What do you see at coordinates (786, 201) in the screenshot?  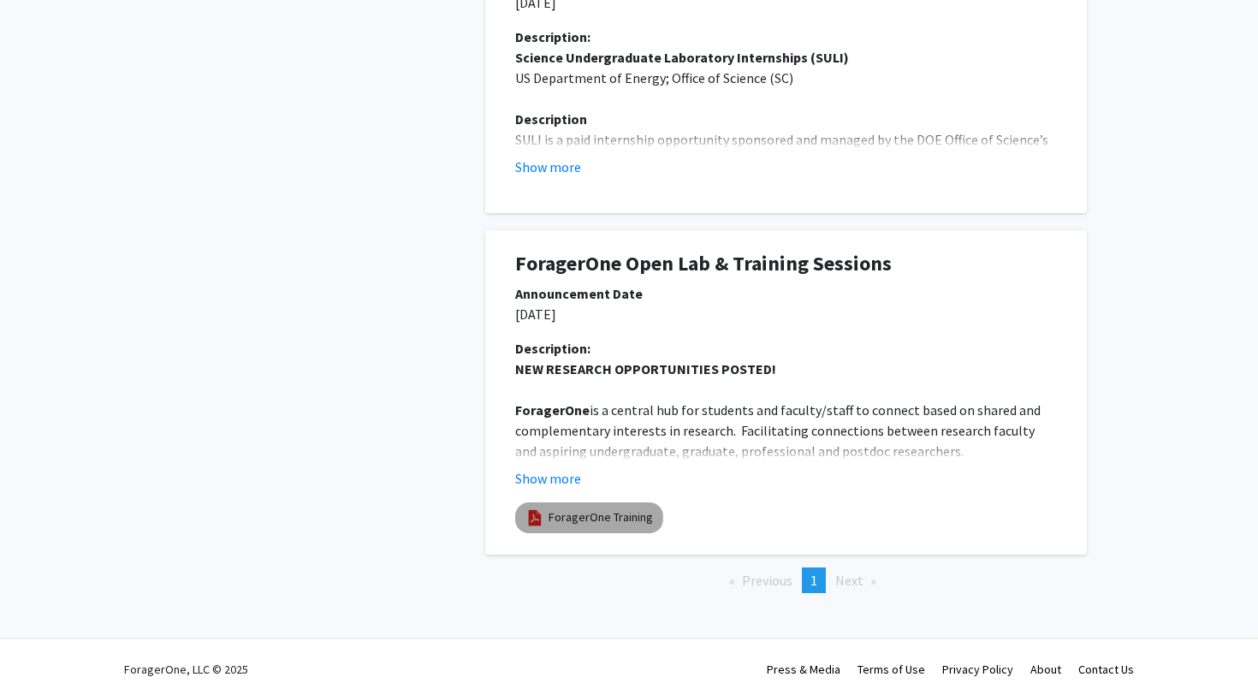 I see `p: SULI is a paid internship opportunity sponsored and managed by the DOE Office of Science’s Office...` at bounding box center [786, 201].